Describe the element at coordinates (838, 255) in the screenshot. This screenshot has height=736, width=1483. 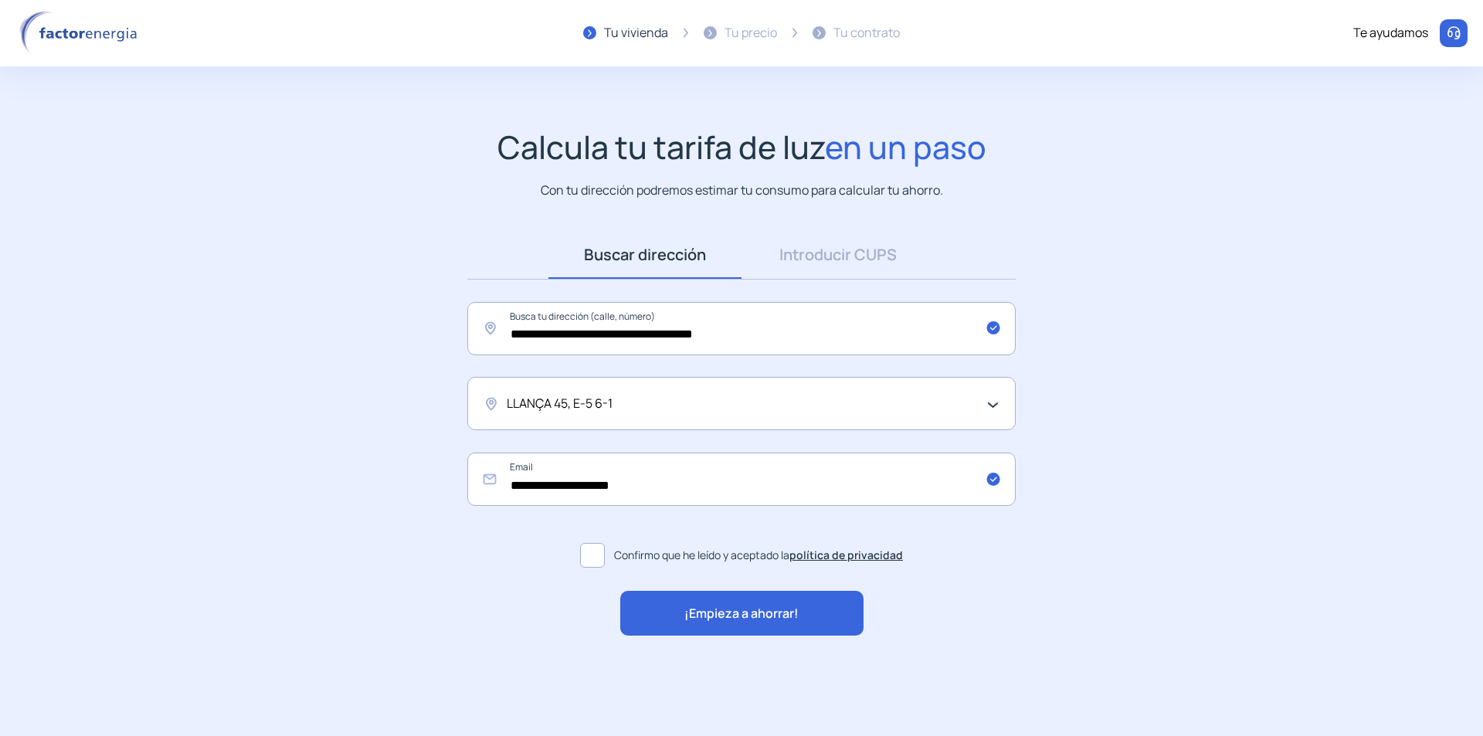
I see `a: Introducir CUPS` at that location.